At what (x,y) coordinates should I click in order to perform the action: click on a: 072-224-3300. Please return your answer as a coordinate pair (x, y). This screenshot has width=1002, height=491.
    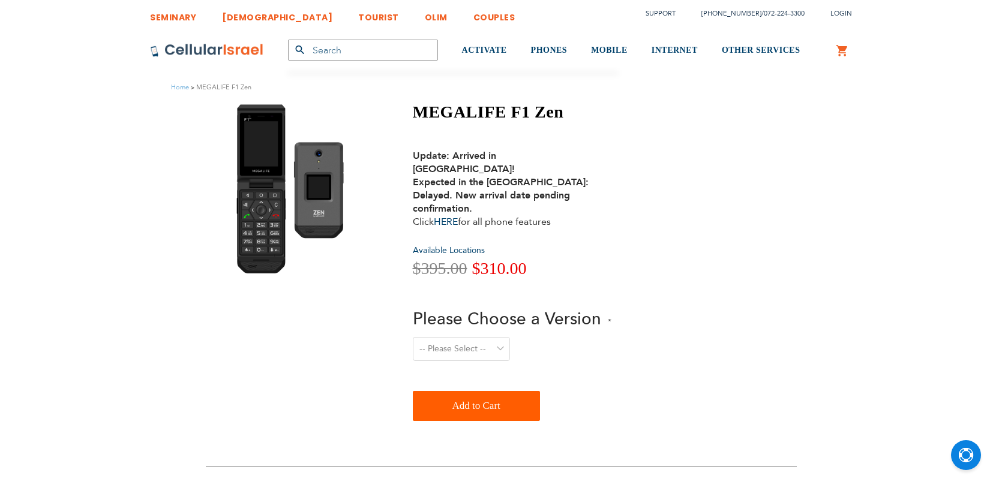
    Looking at the image, I should click on (784, 13).